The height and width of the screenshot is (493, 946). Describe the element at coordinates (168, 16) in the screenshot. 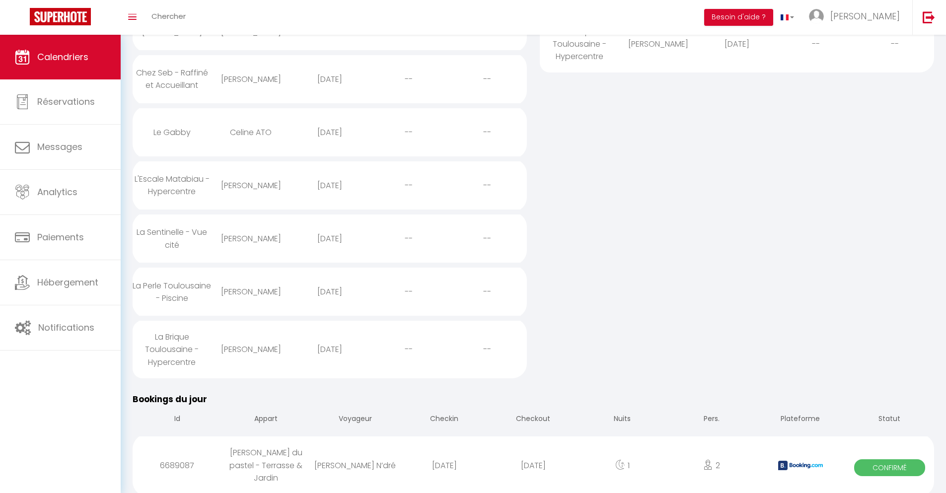

I see `span: Chercher` at that location.